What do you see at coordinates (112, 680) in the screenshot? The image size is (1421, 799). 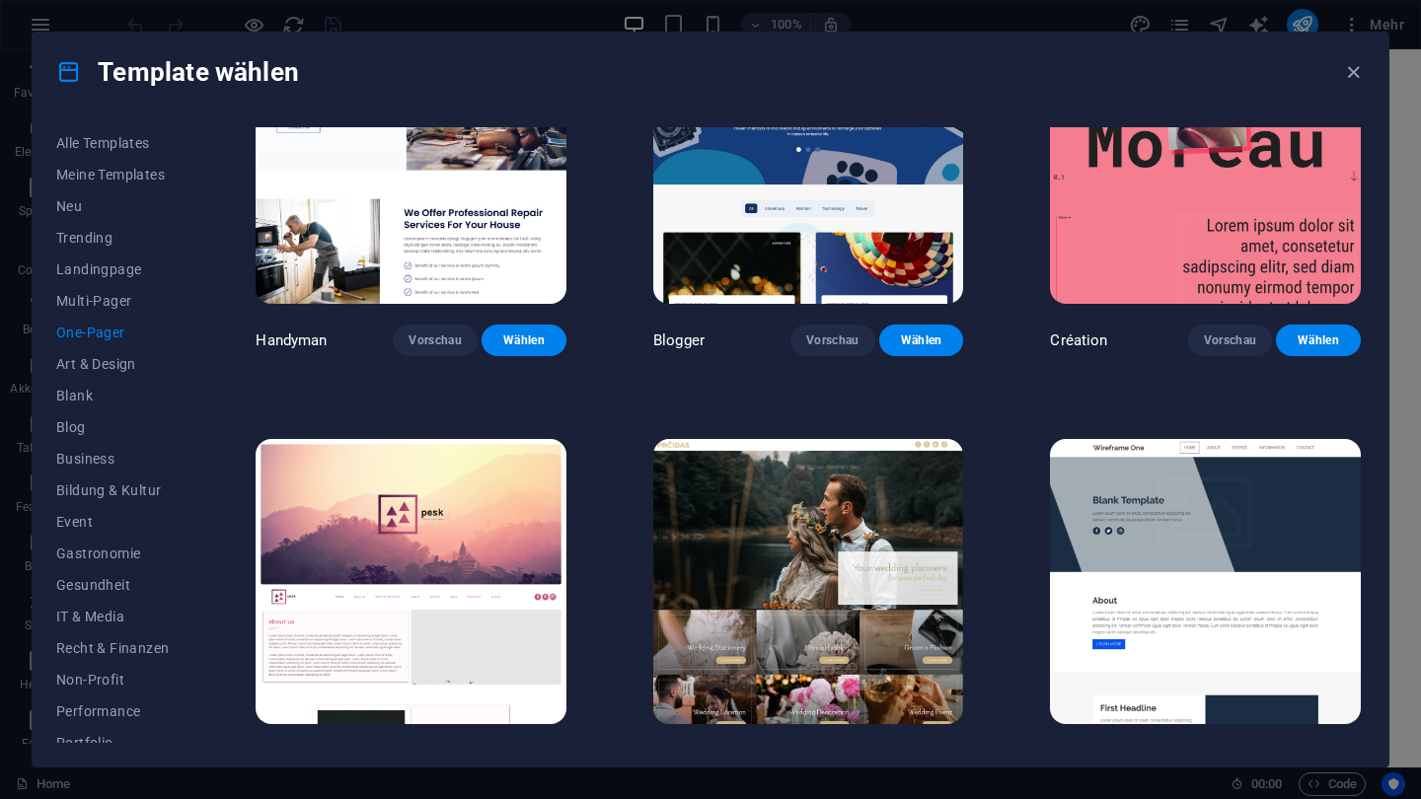 I see `span: Non-Profit` at bounding box center [112, 680].